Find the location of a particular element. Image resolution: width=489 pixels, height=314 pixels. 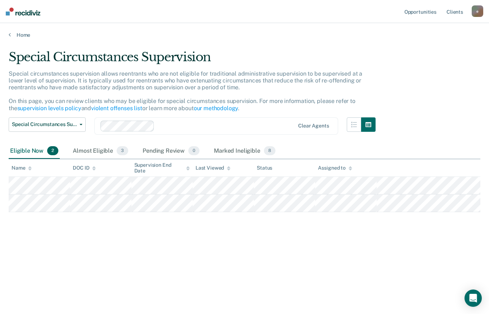

div: DOC ID is located at coordinates (84, 168).